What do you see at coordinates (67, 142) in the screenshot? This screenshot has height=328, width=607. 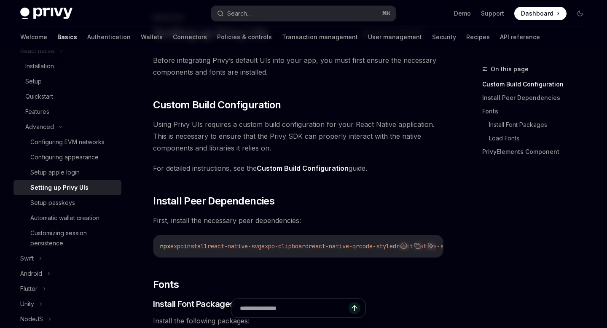 I see `div: Configuring EVM networks` at bounding box center [67, 142].